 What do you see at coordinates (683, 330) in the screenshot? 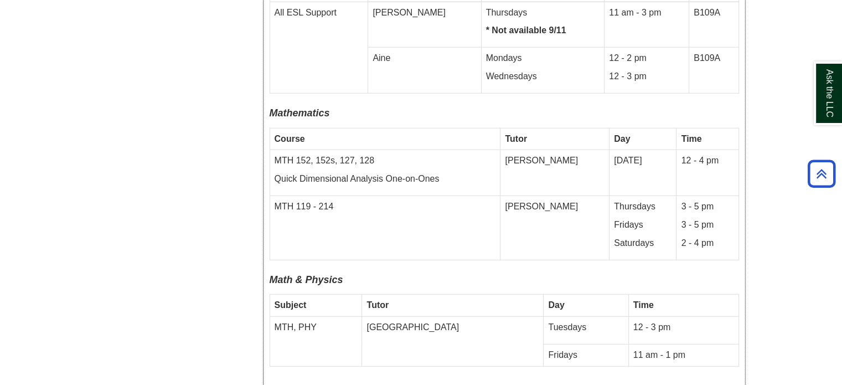
I see `td: 12 - 3 pm` at bounding box center [683, 330].